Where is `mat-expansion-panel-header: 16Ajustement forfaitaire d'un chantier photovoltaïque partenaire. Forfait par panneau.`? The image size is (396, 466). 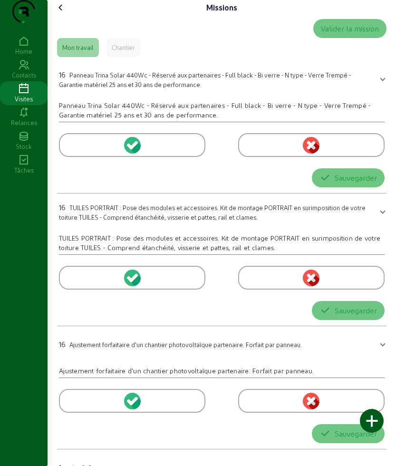
mat-expansion-panel-header: 16Ajustement forfaitaire d'un chantier photovoltaïque partenaire. Forfait par panneau. is located at coordinates (221, 343).